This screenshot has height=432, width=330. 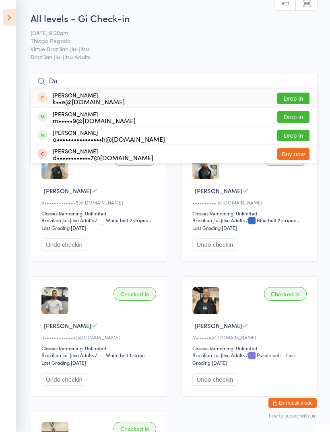 I want to click on button: Exit kiosk mode, so click(x=293, y=403).